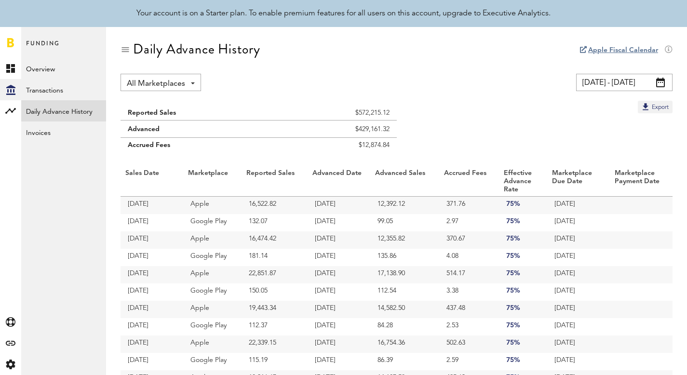 The height and width of the screenshot is (375, 687). Describe the element at coordinates (404, 257) in the screenshot. I see `td: 135.86` at that location.